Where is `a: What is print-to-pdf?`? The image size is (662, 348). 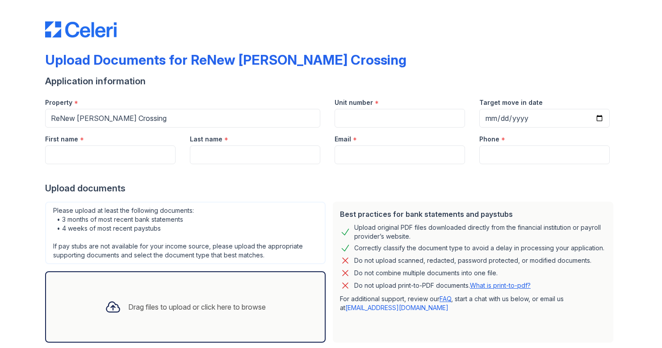
a: What is print-to-pdf? is located at coordinates (500, 285).